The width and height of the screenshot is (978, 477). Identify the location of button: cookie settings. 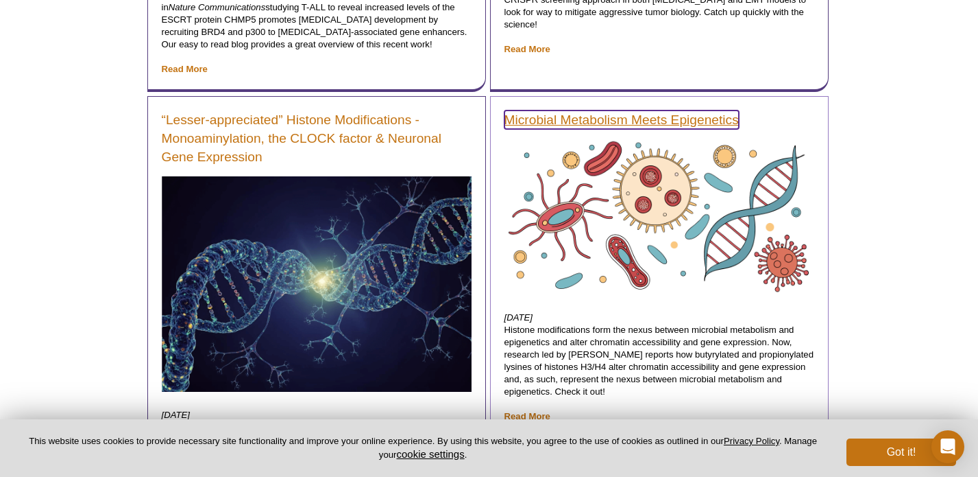
(430, 453).